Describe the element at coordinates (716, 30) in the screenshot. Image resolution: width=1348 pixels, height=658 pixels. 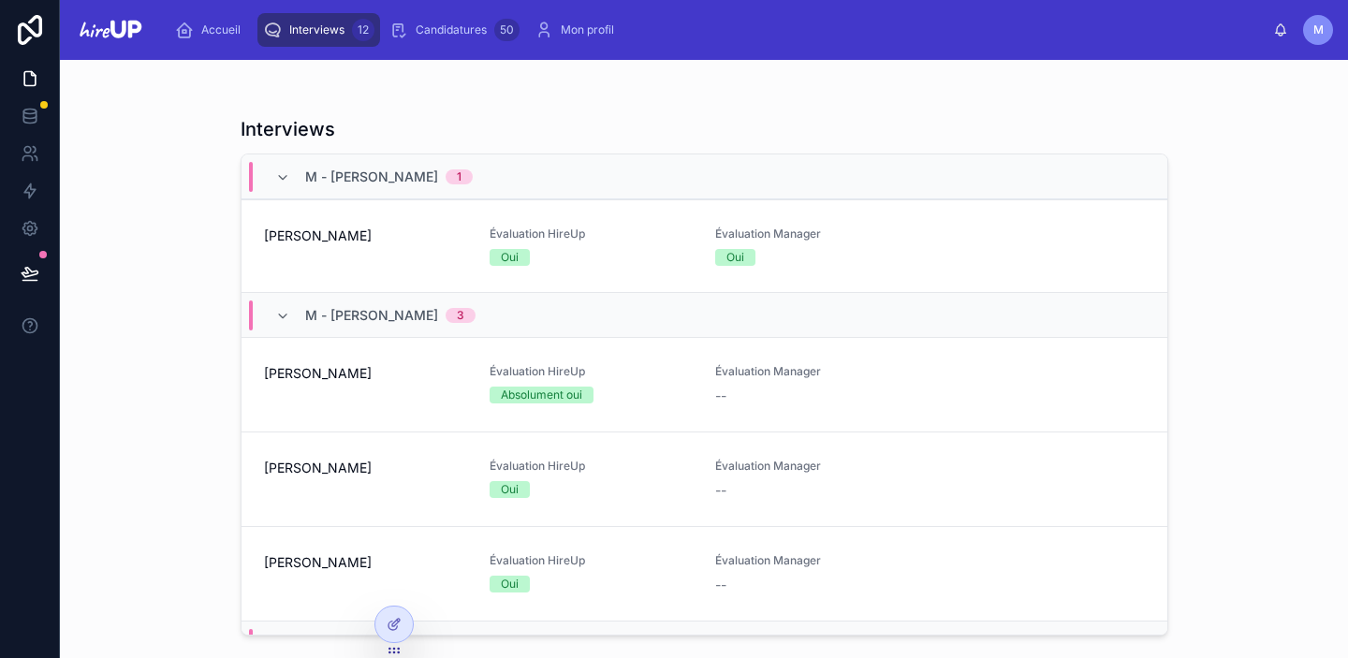
I see `div: scrollable content` at that location.